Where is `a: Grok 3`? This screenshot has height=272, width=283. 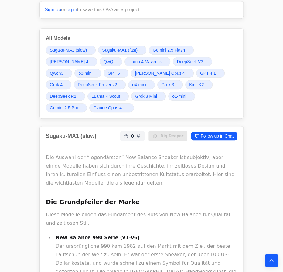
a: Grok 3 is located at coordinates (170, 85).